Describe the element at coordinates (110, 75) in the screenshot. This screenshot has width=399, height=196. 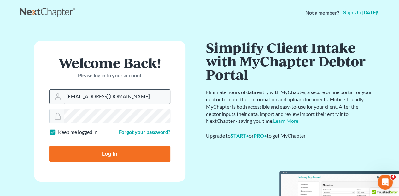
I see `p: Please log in to your account` at that location.